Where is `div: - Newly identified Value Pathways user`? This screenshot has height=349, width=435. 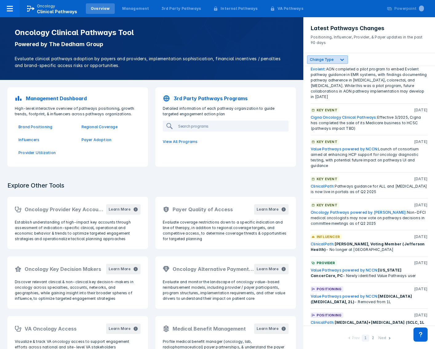
div: - Newly identified Value Pathways user is located at coordinates (369, 273).